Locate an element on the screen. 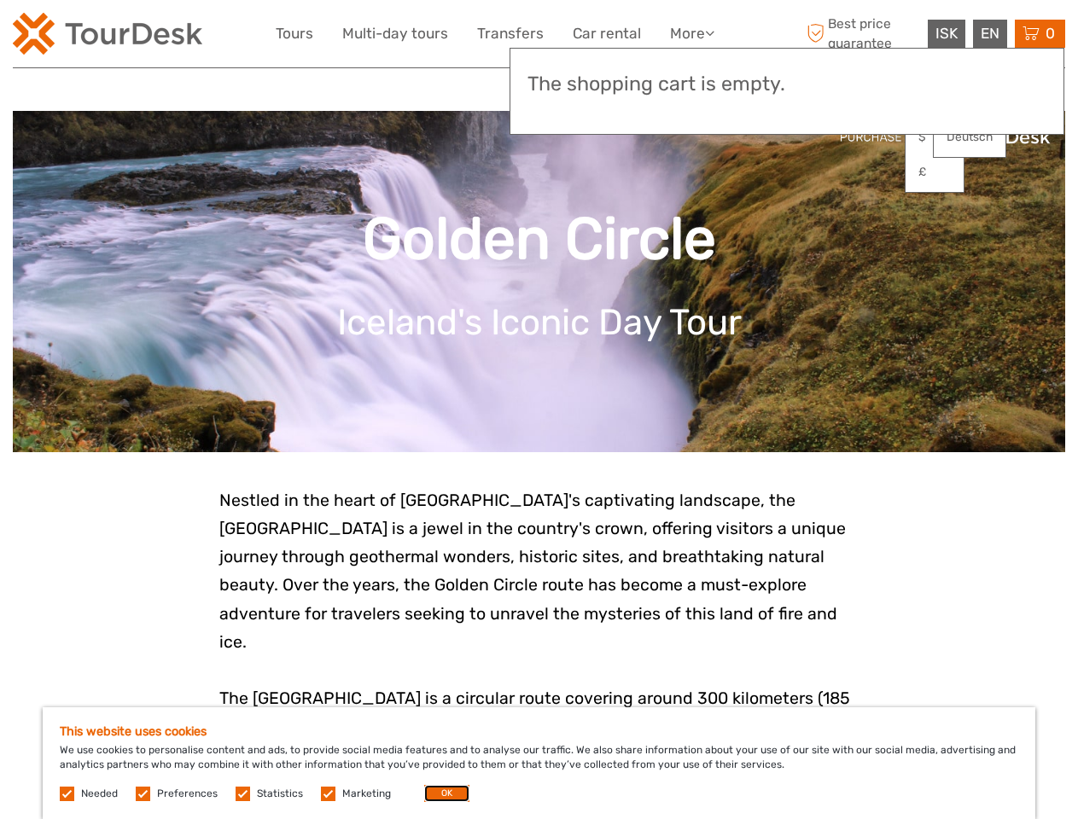 This screenshot has height=819, width=1078. a: Multi-day tours is located at coordinates (395, 33).